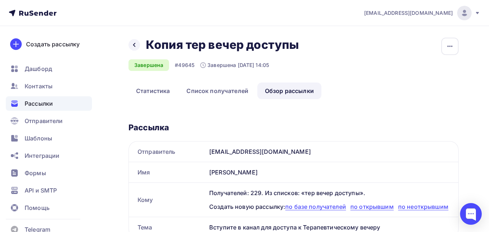 The height and width of the screenshot is (232, 489). I want to click on a: Контакты, so click(49, 86).